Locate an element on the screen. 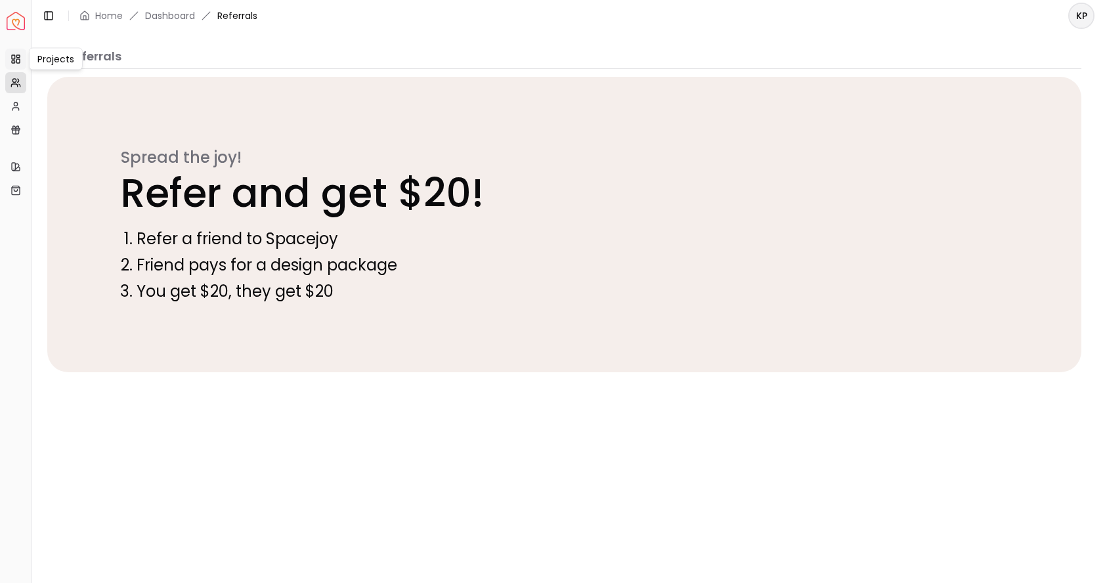 This screenshot has height=583, width=1105. a: Home is located at coordinates (109, 16).